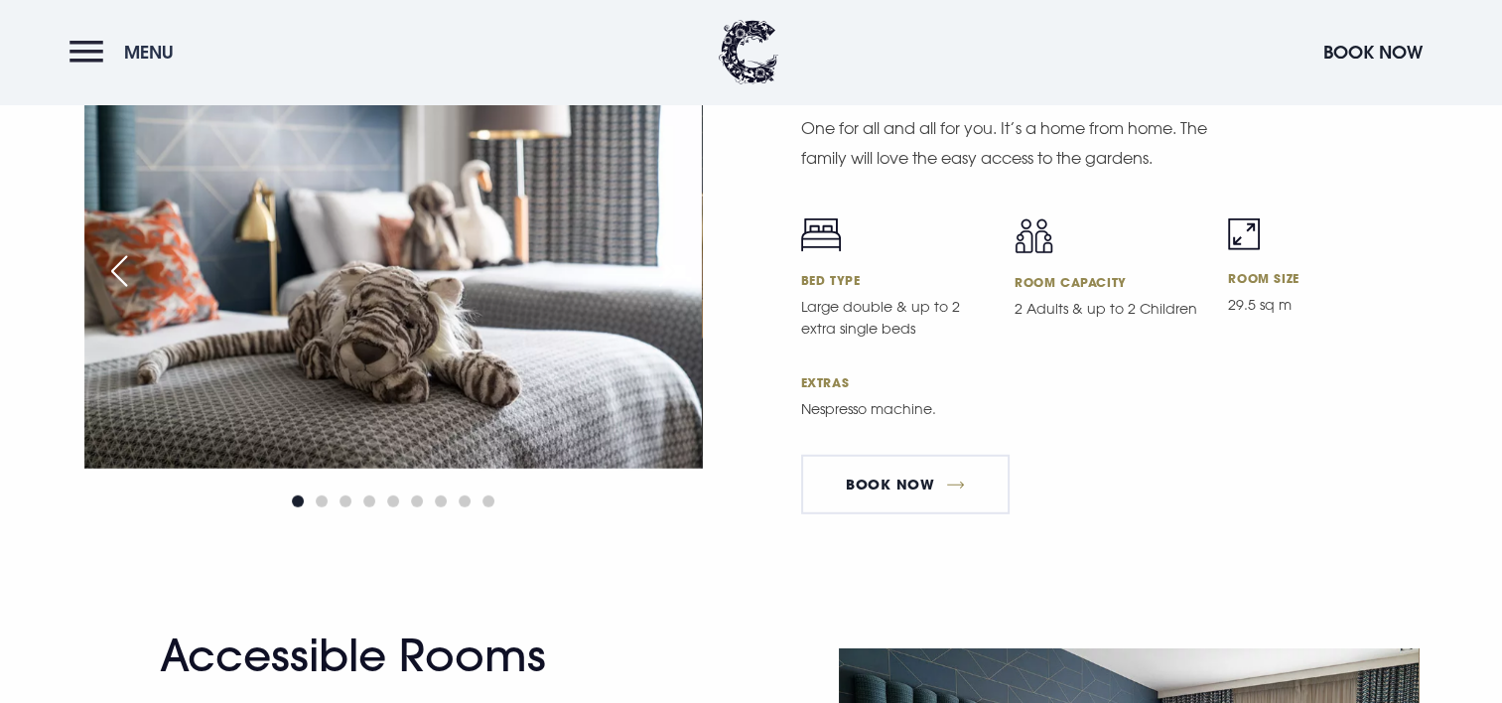 This screenshot has height=703, width=1502. Describe the element at coordinates (1005, 409) in the screenshot. I see `p: Nespresso machine.` at that location.